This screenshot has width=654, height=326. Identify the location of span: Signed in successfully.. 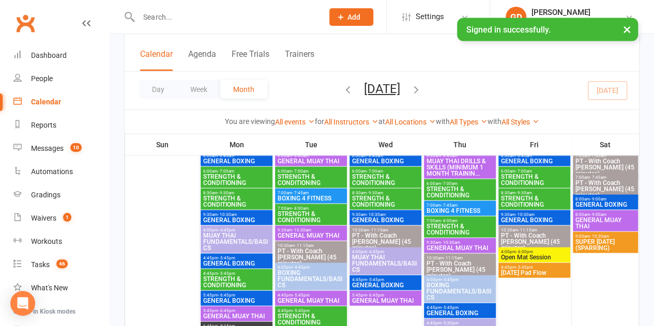
(508, 29).